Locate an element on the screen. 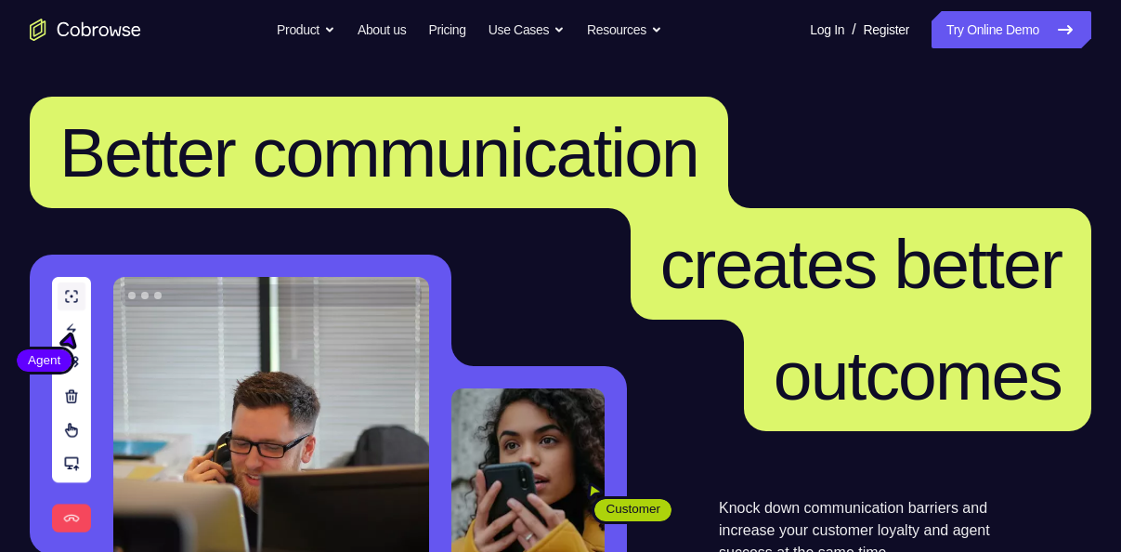 The height and width of the screenshot is (552, 1121). a: Register is located at coordinates (886, 30).